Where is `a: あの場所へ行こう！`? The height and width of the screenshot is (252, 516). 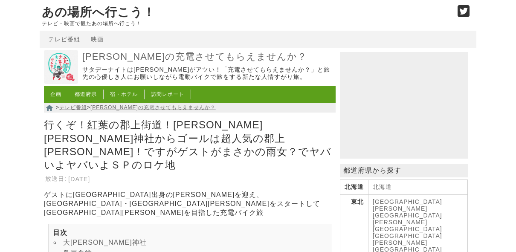 a: あの場所へ行こう！ is located at coordinates (99, 12).